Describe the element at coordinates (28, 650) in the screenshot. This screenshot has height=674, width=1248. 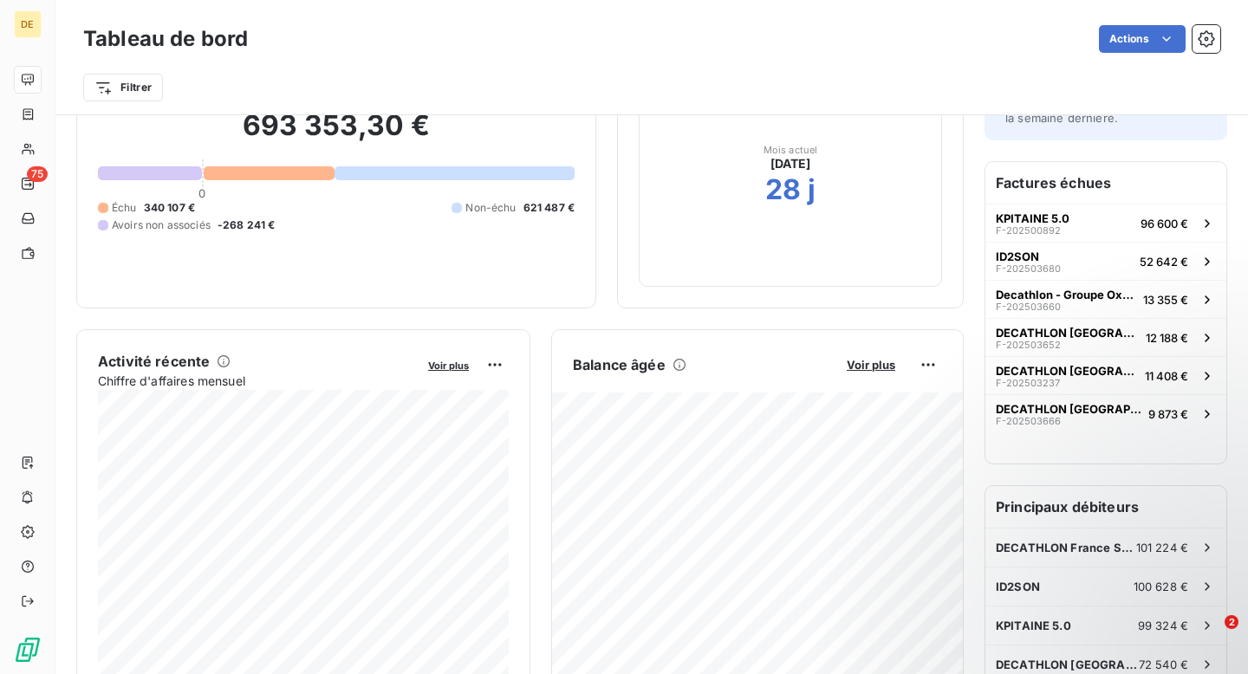
I see `img: Logo LeanPay` at that location.